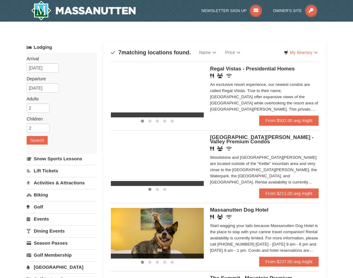 The image size is (353, 278). What do you see at coordinates (62, 207) in the screenshot?
I see `a: Golf` at bounding box center [62, 207].